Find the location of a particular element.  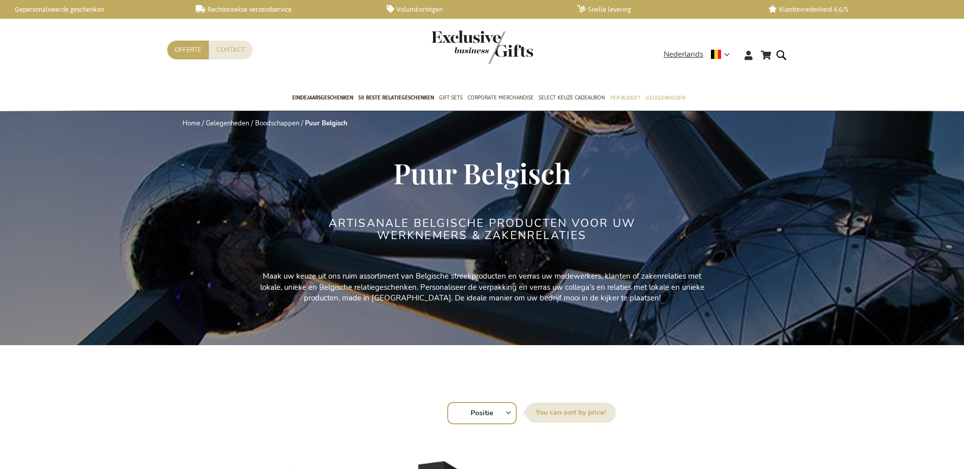

a: 50 beste relatiegeschenken is located at coordinates (396, 99).